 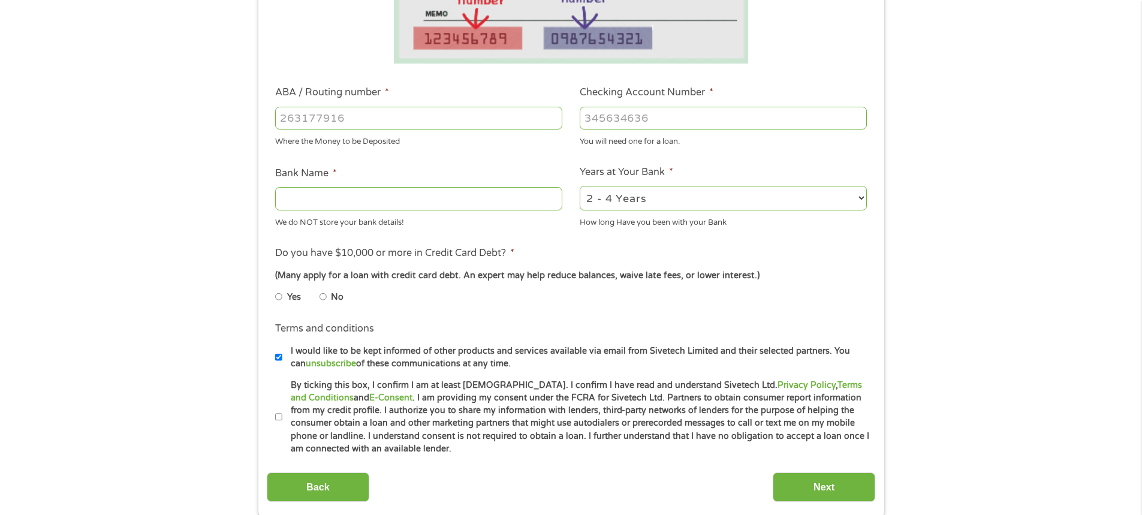 What do you see at coordinates (646, 92) in the screenshot?
I see `label: Checking Account Number` at bounding box center [646, 92].